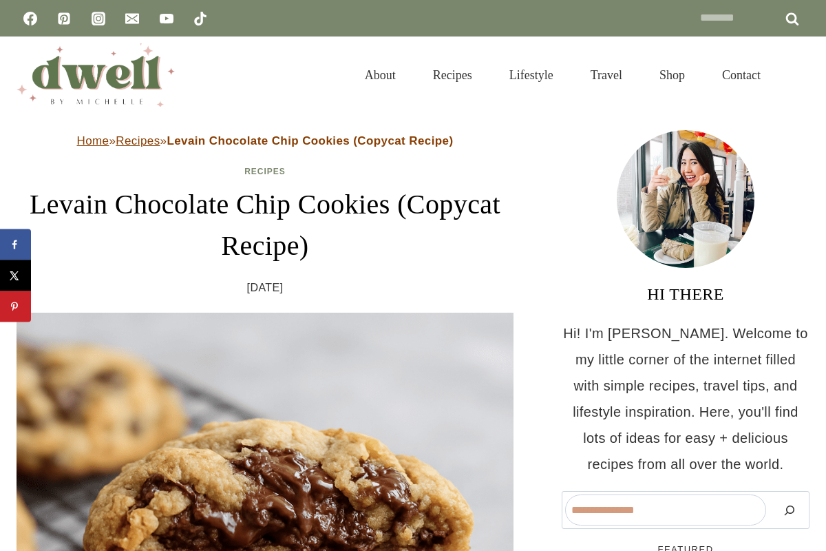 The height and width of the screenshot is (551, 826). What do you see at coordinates (789, 509) in the screenshot?
I see `button: Search` at bounding box center [789, 509].